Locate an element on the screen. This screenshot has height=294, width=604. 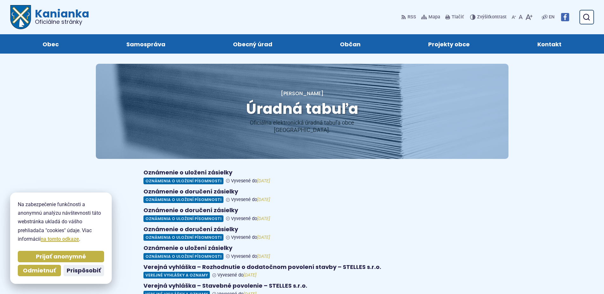
span: Projekty obce is located at coordinates (449, 44).